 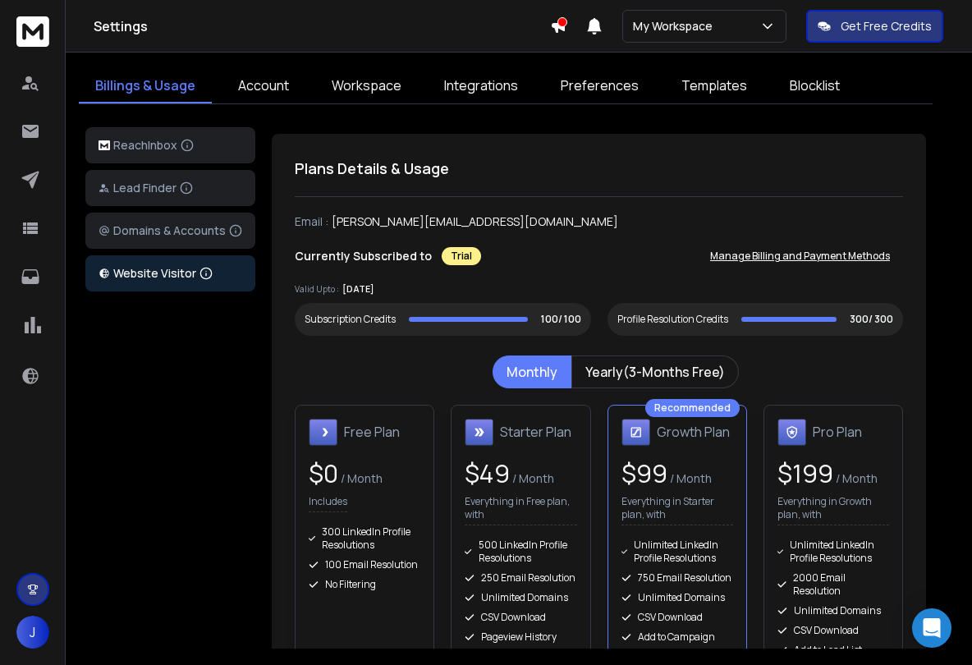 I want to click on a: Integrations, so click(x=481, y=86).